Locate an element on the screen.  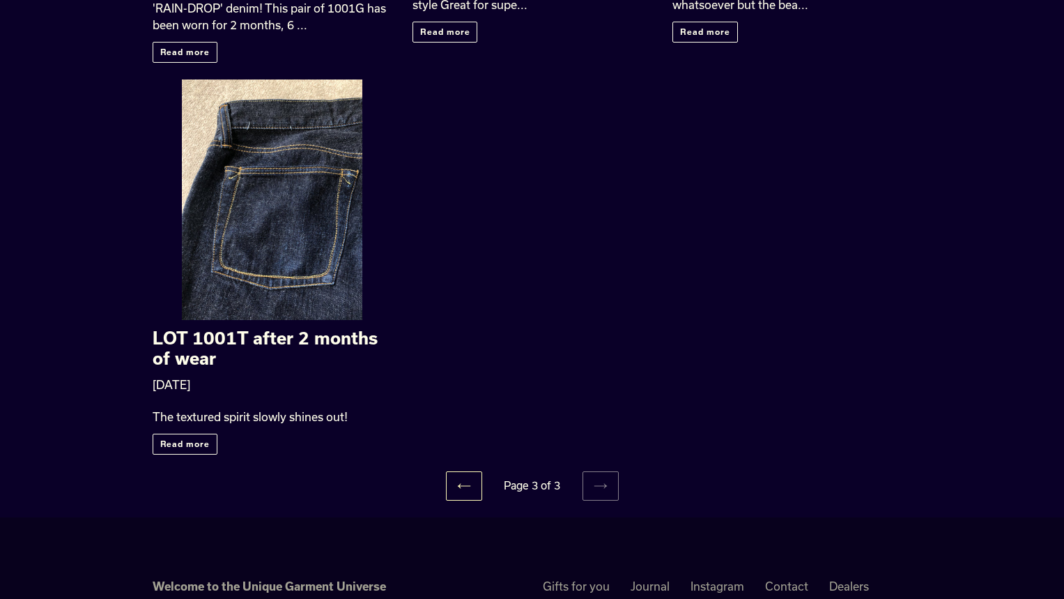
strong: Welcome to the Unique Garment Universe is located at coordinates (269, 585).